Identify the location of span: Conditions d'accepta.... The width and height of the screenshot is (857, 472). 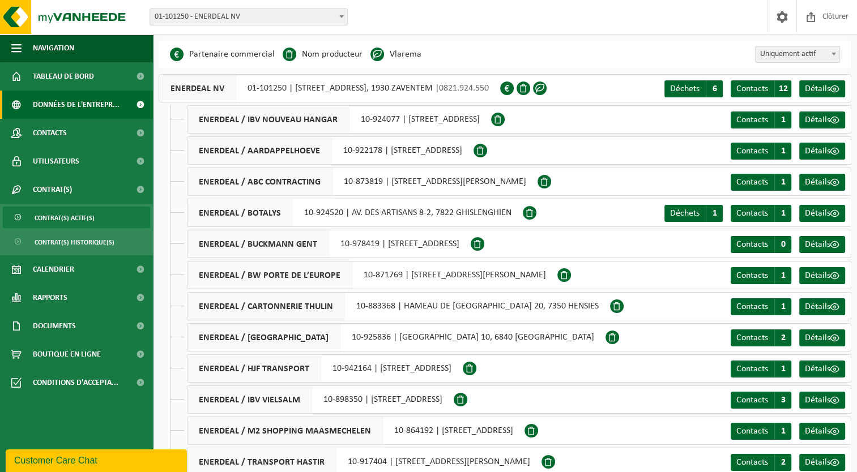
(75, 383).